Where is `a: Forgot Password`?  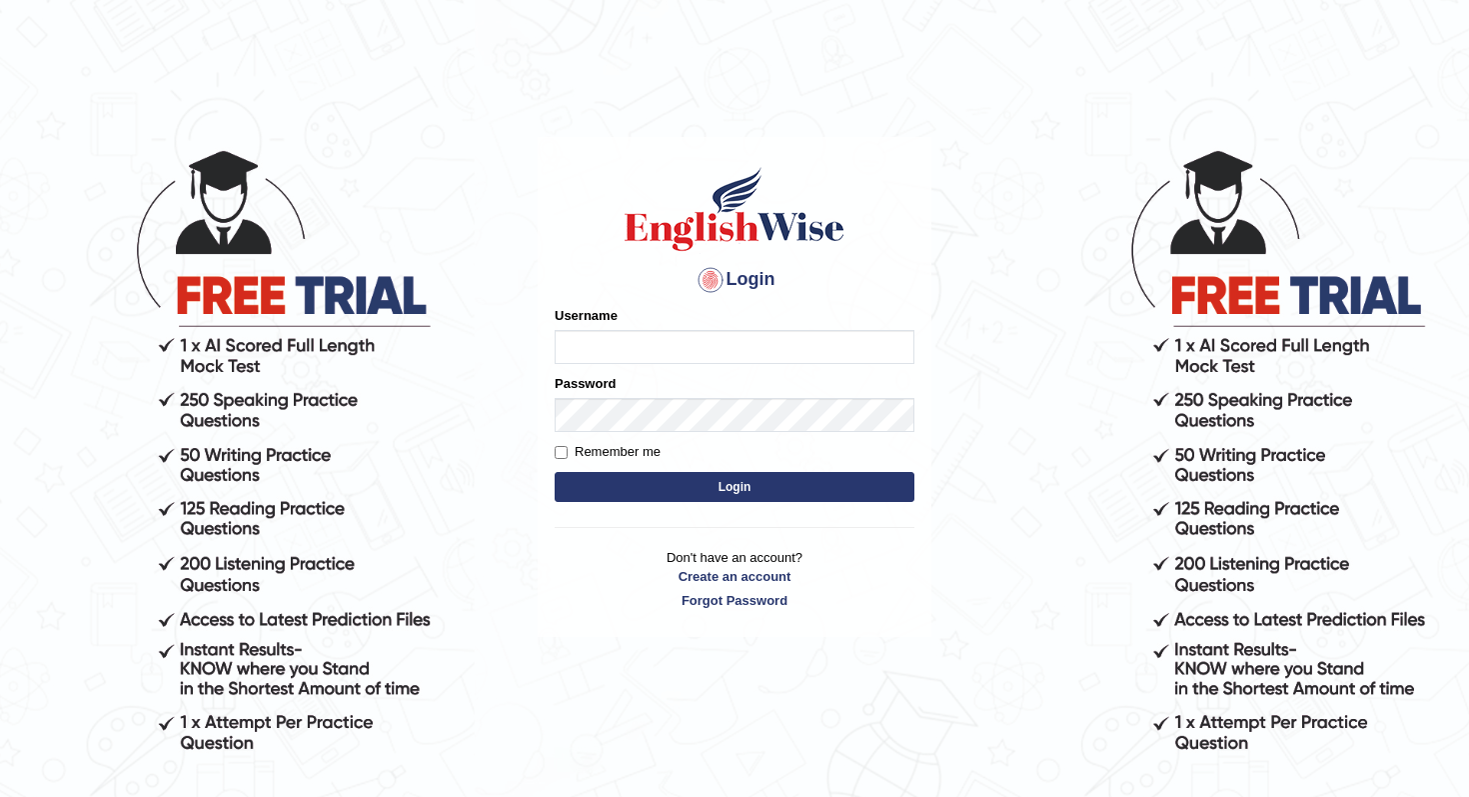
a: Forgot Password is located at coordinates (735, 600).